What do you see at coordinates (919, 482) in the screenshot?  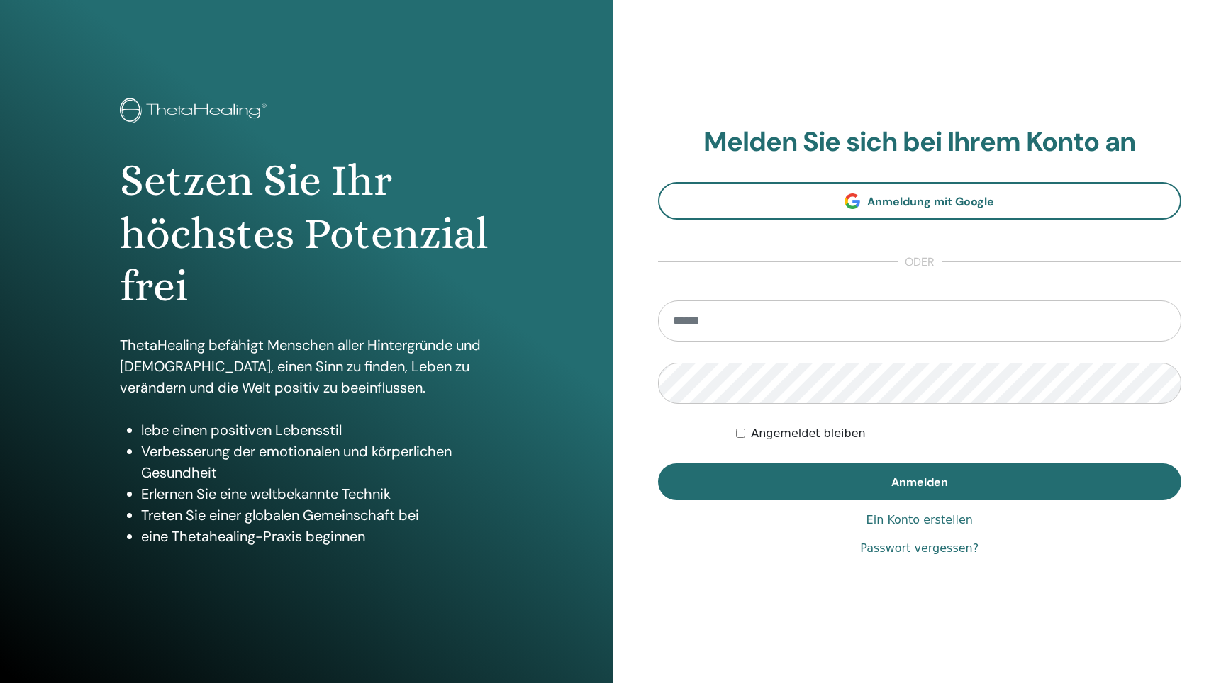 I see `span: Anmelden` at bounding box center [919, 482].